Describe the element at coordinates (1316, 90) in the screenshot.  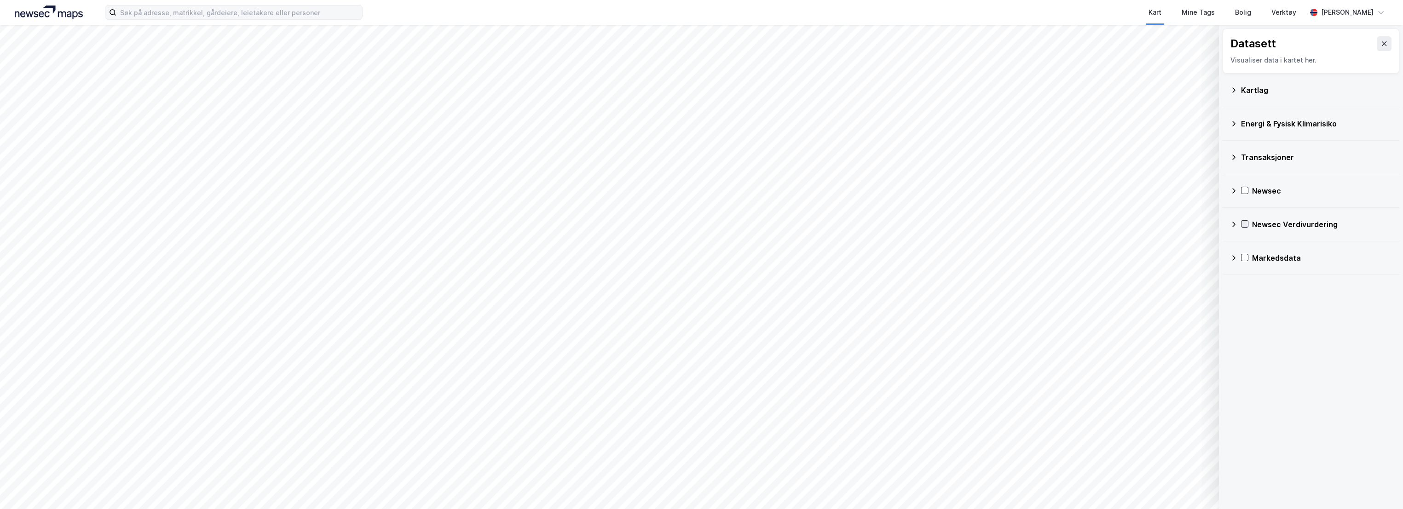
I see `div: Kartlag` at that location.